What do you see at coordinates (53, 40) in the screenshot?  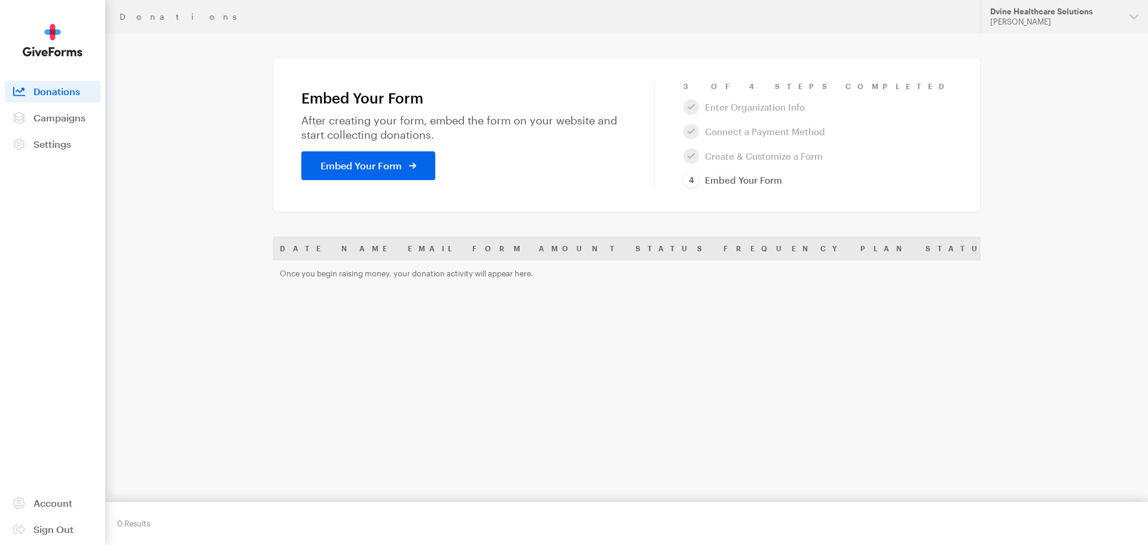 I see `img: GiveForms` at bounding box center [53, 40].